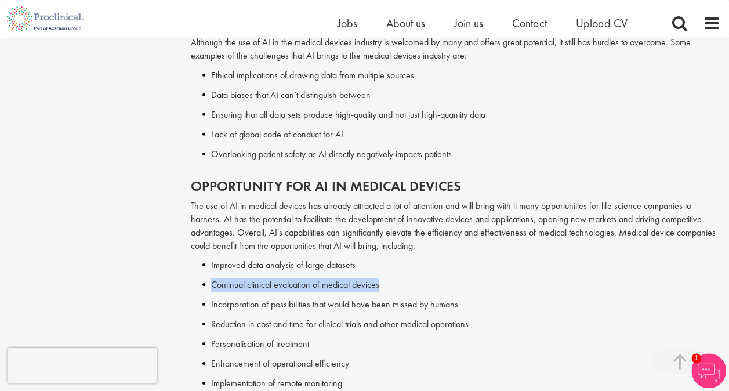 The image size is (729, 391). Describe the element at coordinates (530, 23) in the screenshot. I see `span: Contact` at that location.